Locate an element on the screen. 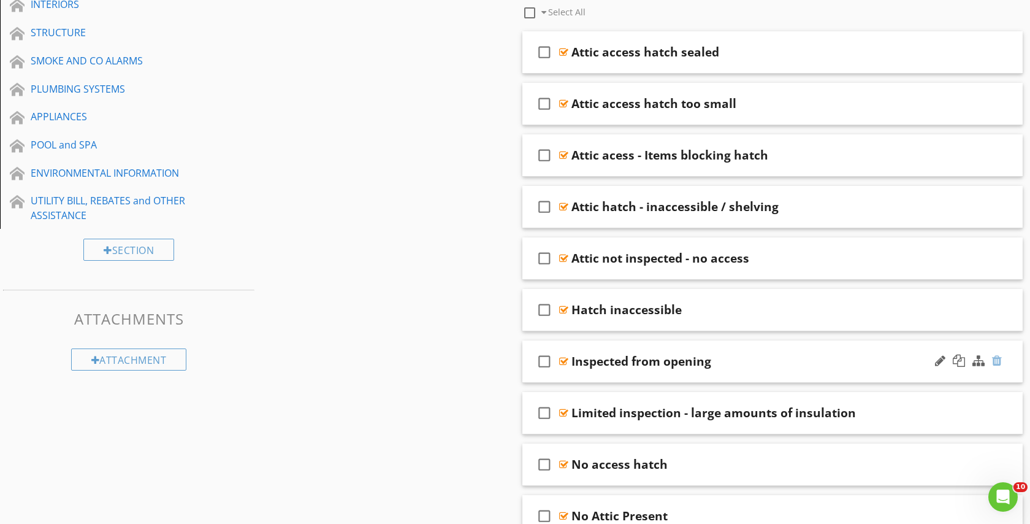 The image size is (1030, 524). div: POOL and SPA is located at coordinates (115, 145).